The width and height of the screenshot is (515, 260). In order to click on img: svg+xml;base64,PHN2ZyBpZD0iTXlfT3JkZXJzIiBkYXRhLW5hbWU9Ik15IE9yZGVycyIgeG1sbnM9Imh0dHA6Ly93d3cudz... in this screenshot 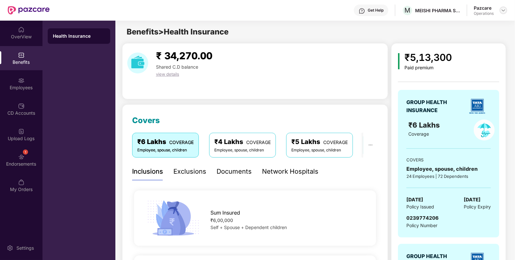, I will do `click(21, 182)`.